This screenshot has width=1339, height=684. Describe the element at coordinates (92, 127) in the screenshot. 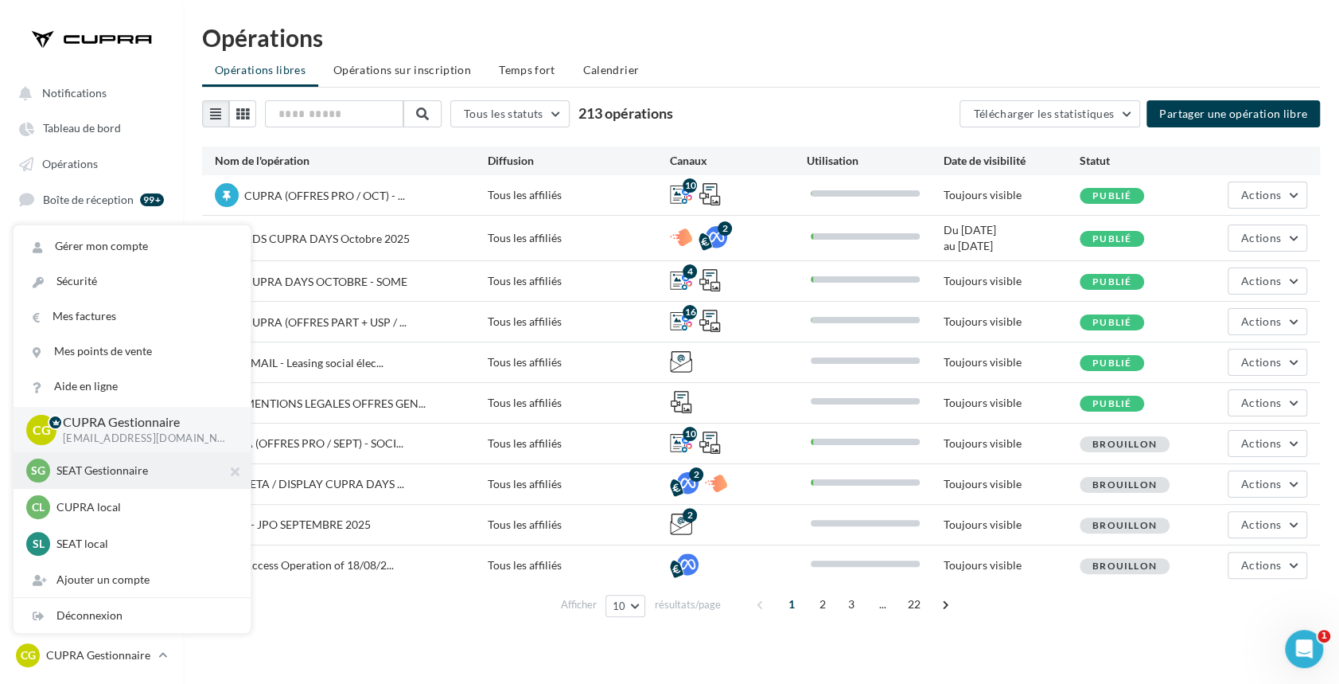

I see `a: Tableau de bord` at that location.